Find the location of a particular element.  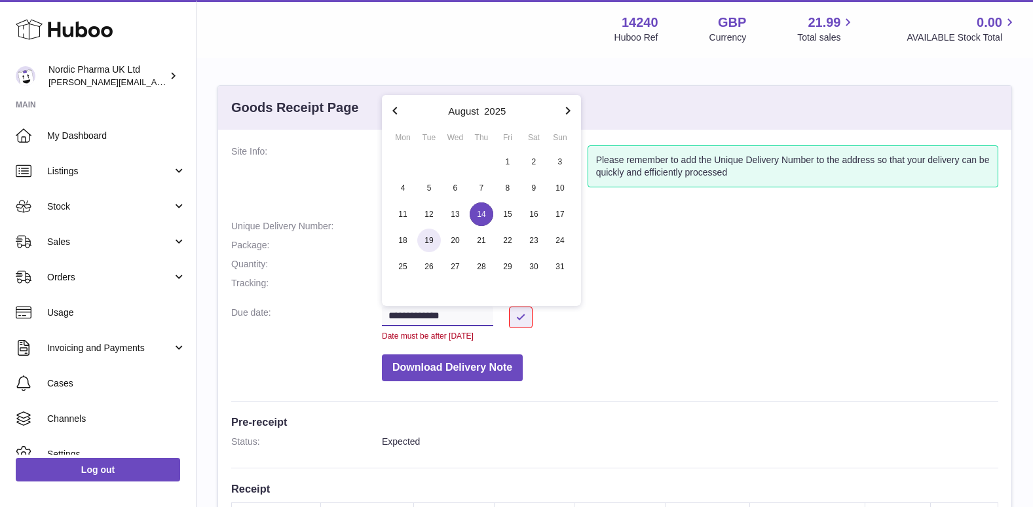

button: 13 is located at coordinates (455, 214).